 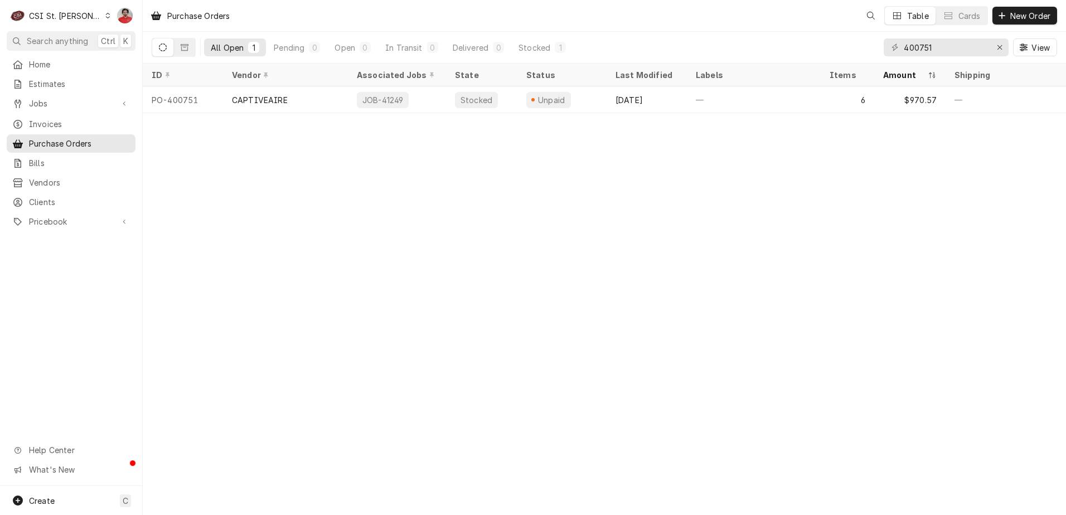 What do you see at coordinates (18, 16) in the screenshot?
I see `div: CSI St. Louis's Avatar` at bounding box center [18, 16].